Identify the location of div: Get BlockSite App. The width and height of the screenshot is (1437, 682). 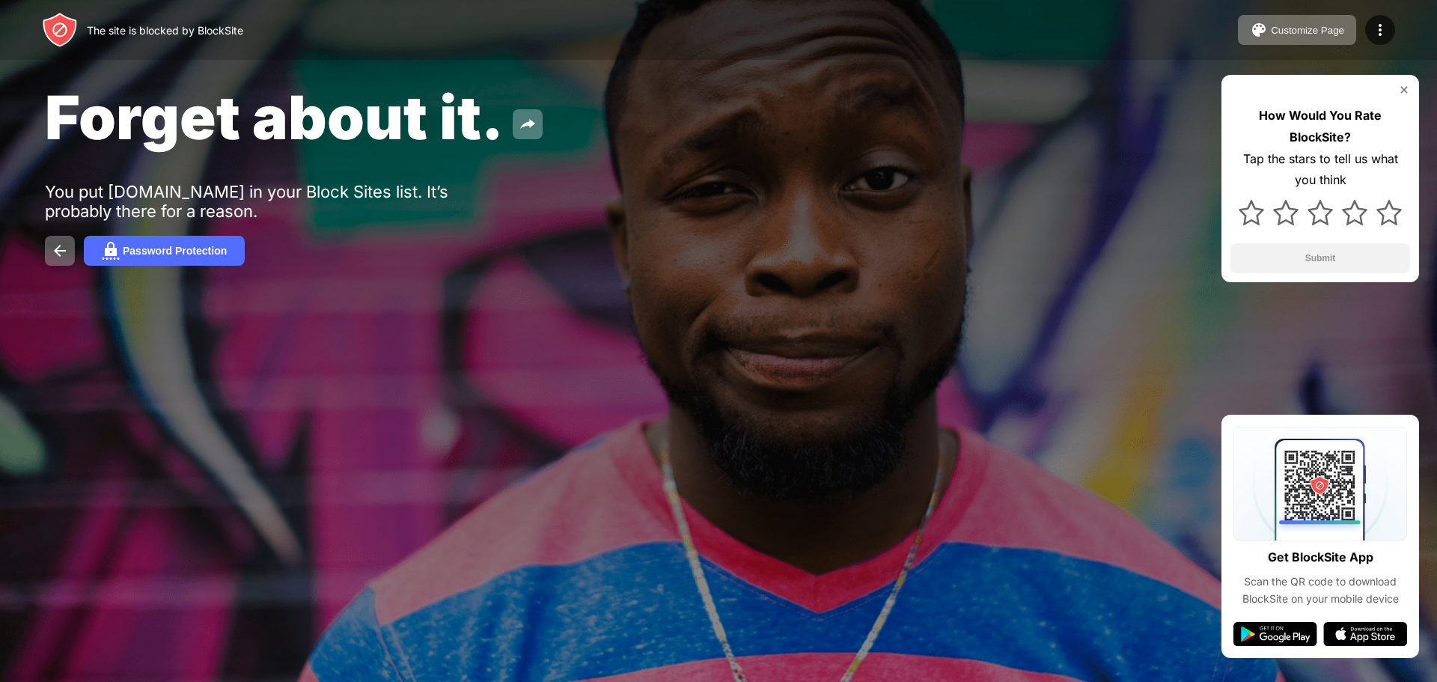
(1321, 557).